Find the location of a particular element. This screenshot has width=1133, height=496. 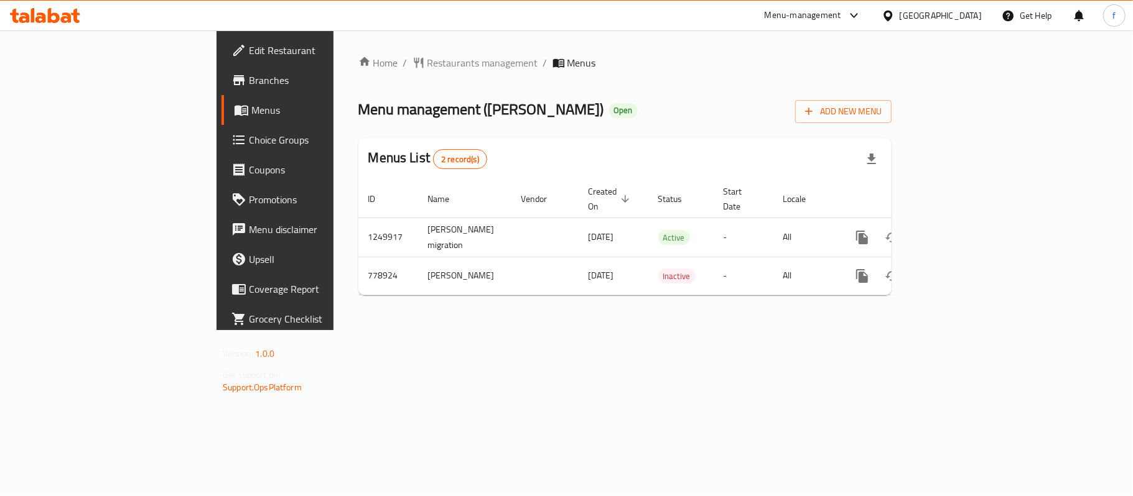

span: 2 record(s) is located at coordinates (460, 159).